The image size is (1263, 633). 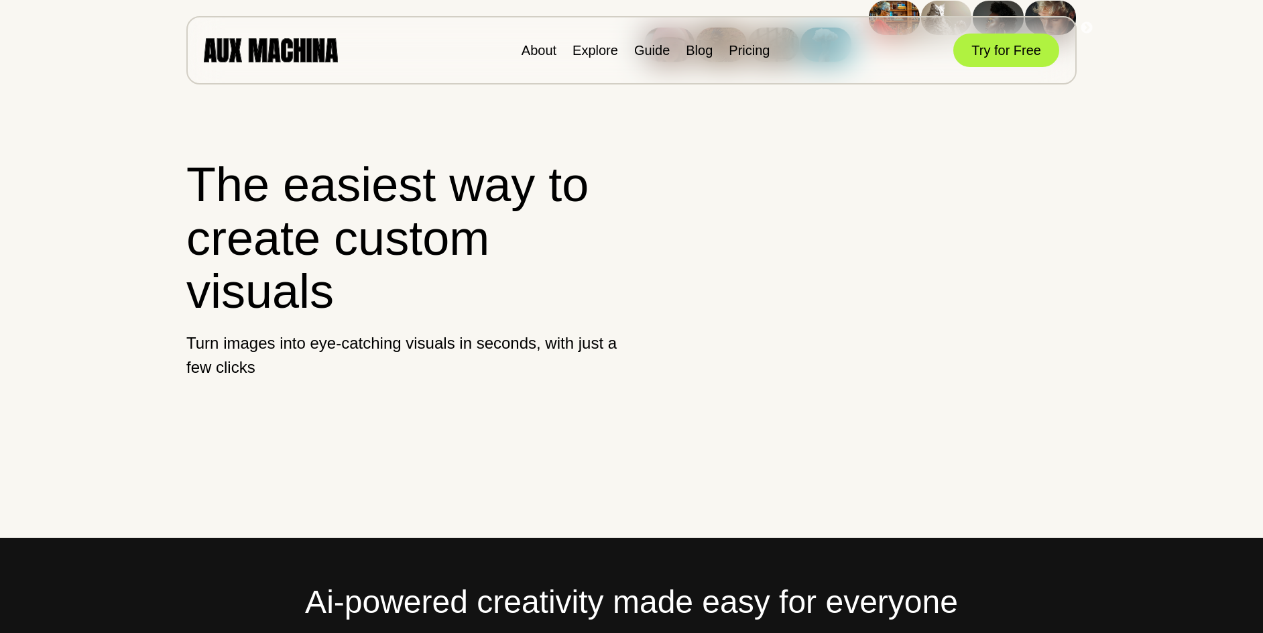 I want to click on a: Blog, so click(x=699, y=50).